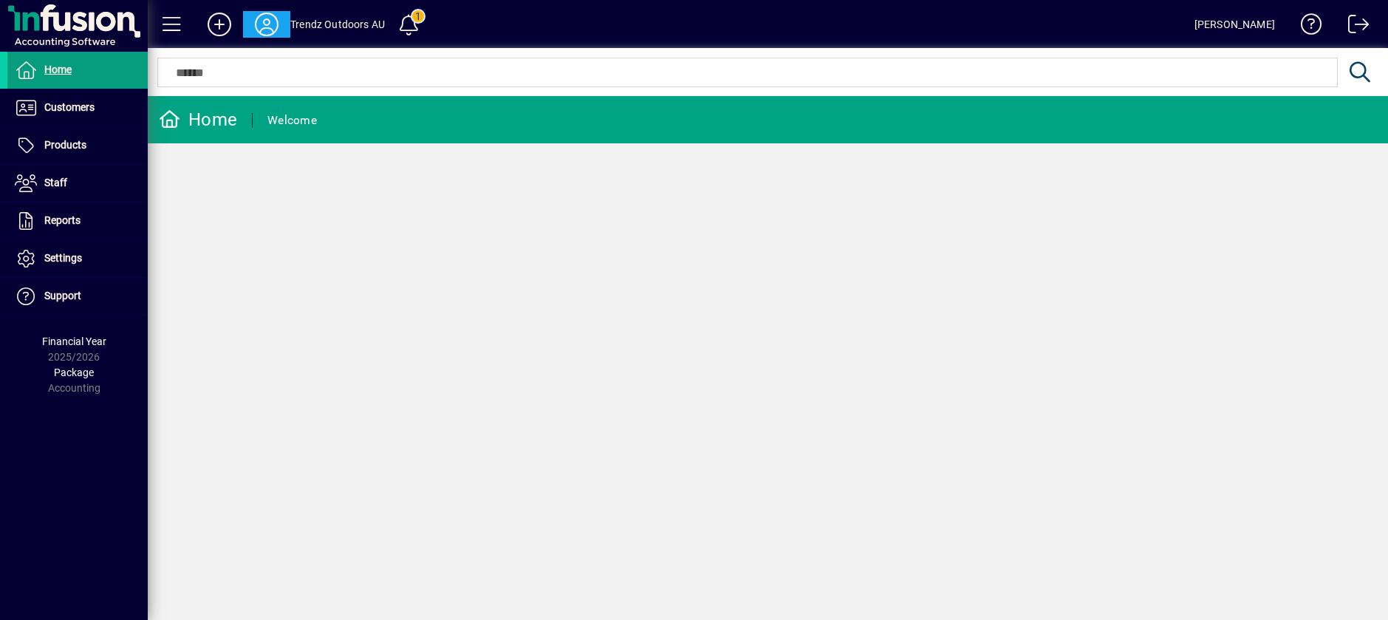  I want to click on div: Home, so click(198, 120).